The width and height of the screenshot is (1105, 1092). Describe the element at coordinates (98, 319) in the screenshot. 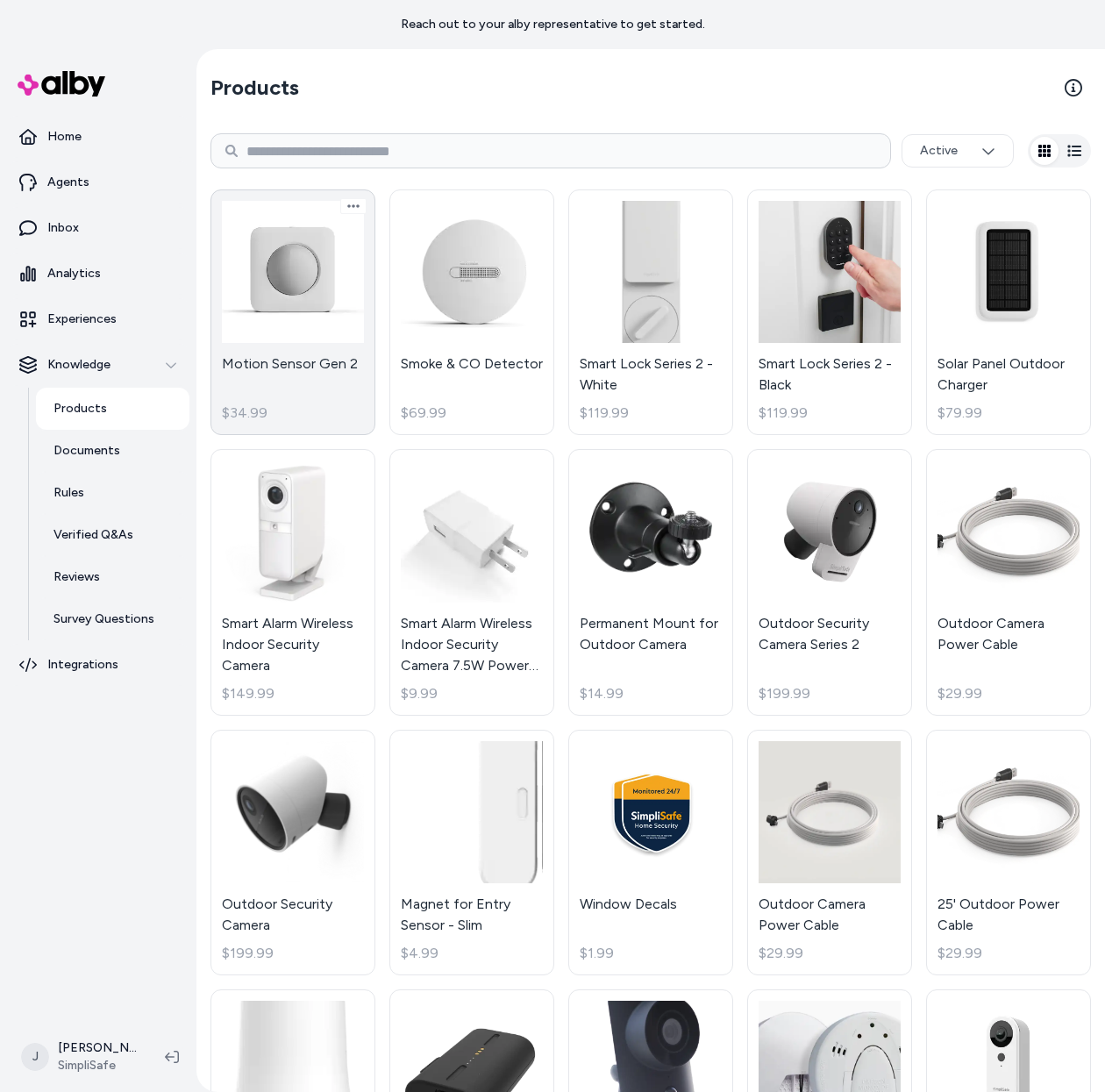

I see `a: Experiences` at that location.